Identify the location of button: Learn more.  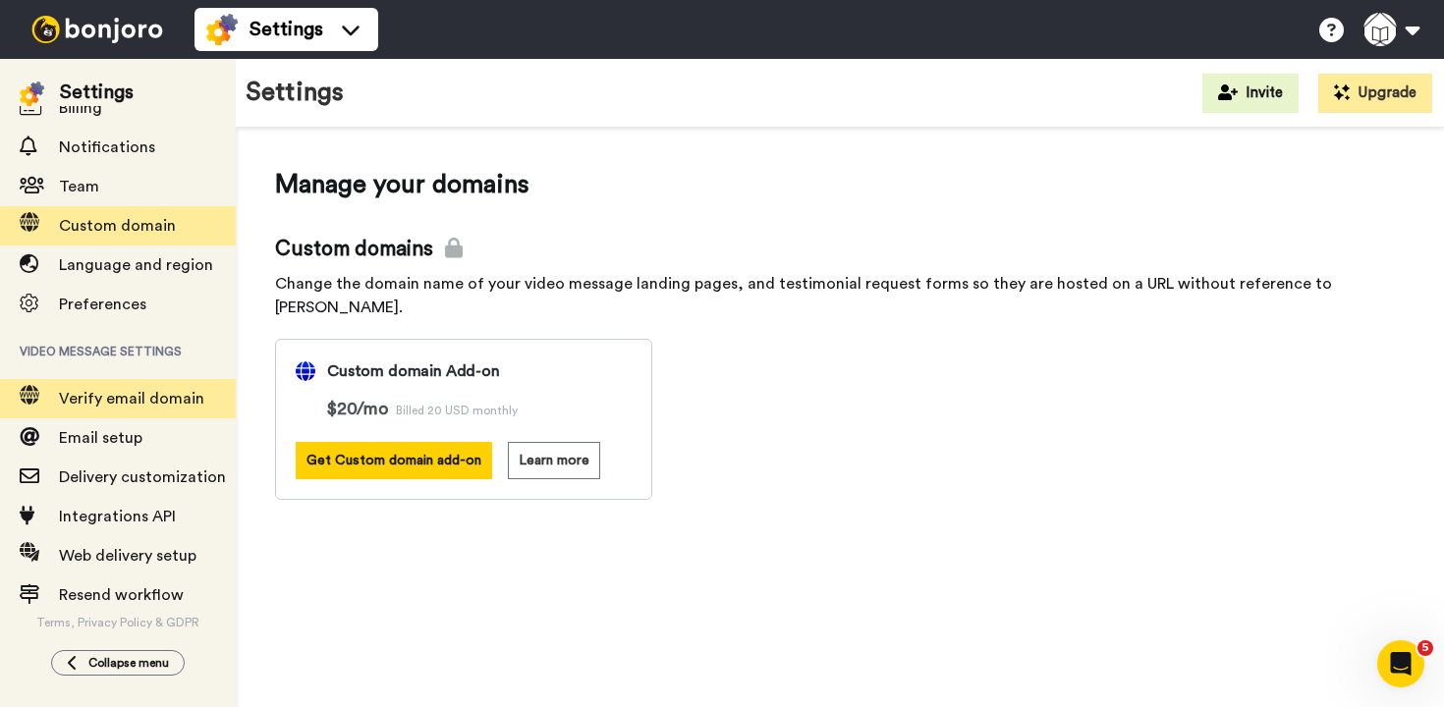
(554, 461).